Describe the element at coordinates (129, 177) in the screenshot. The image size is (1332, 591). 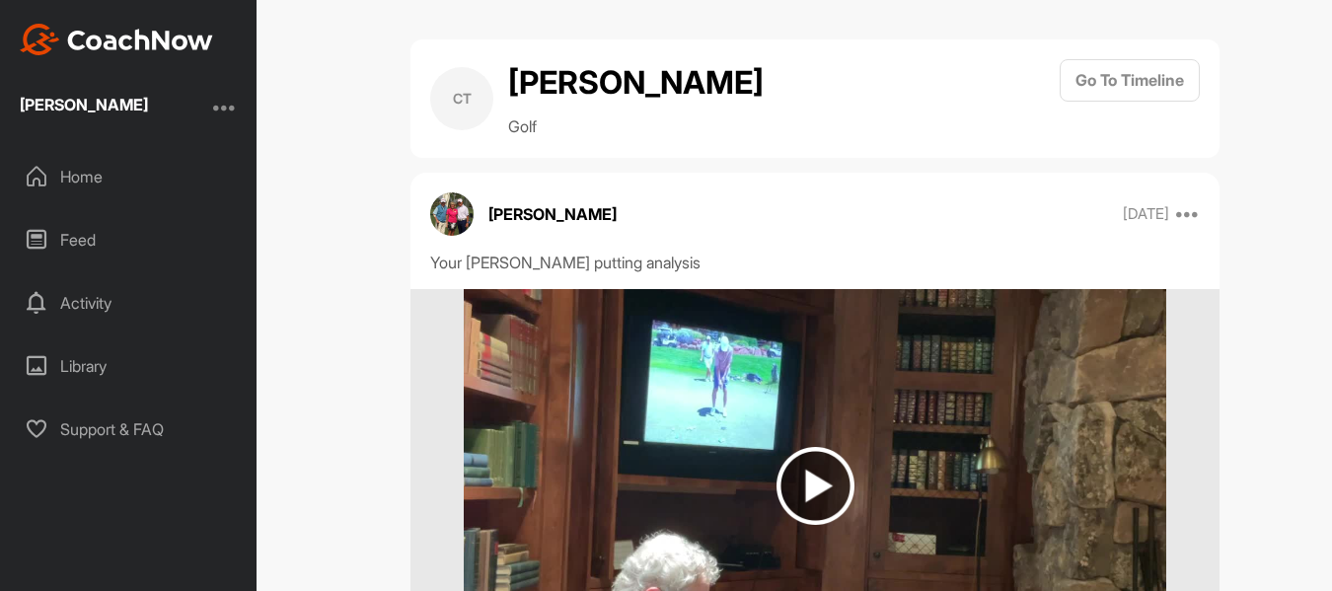
I see `div: Home` at that location.